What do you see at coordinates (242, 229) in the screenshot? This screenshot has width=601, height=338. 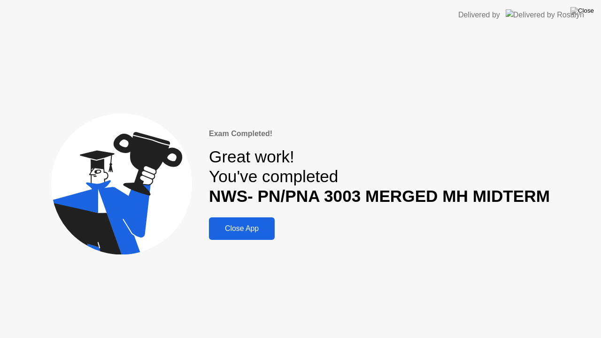 I see `div: Close App` at bounding box center [242, 229].